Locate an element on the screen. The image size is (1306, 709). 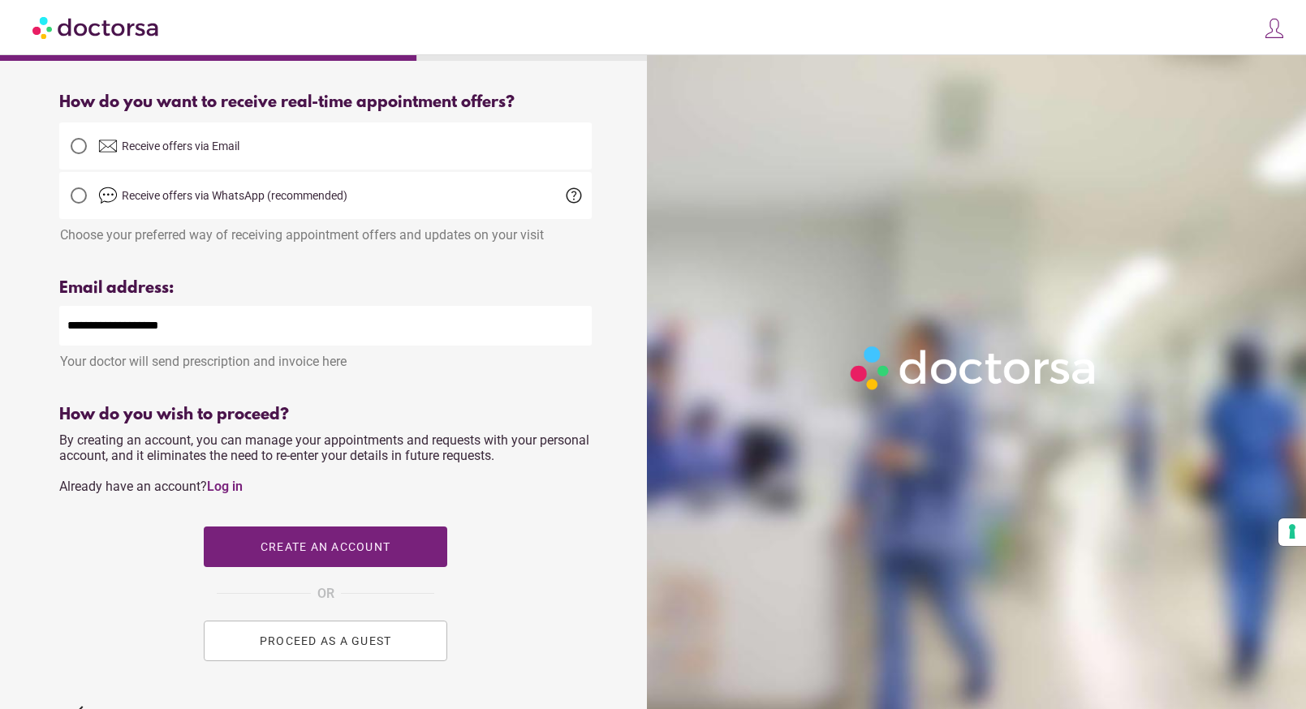
div: How do you want to receive real-time appointment offers? is located at coordinates (325, 102).